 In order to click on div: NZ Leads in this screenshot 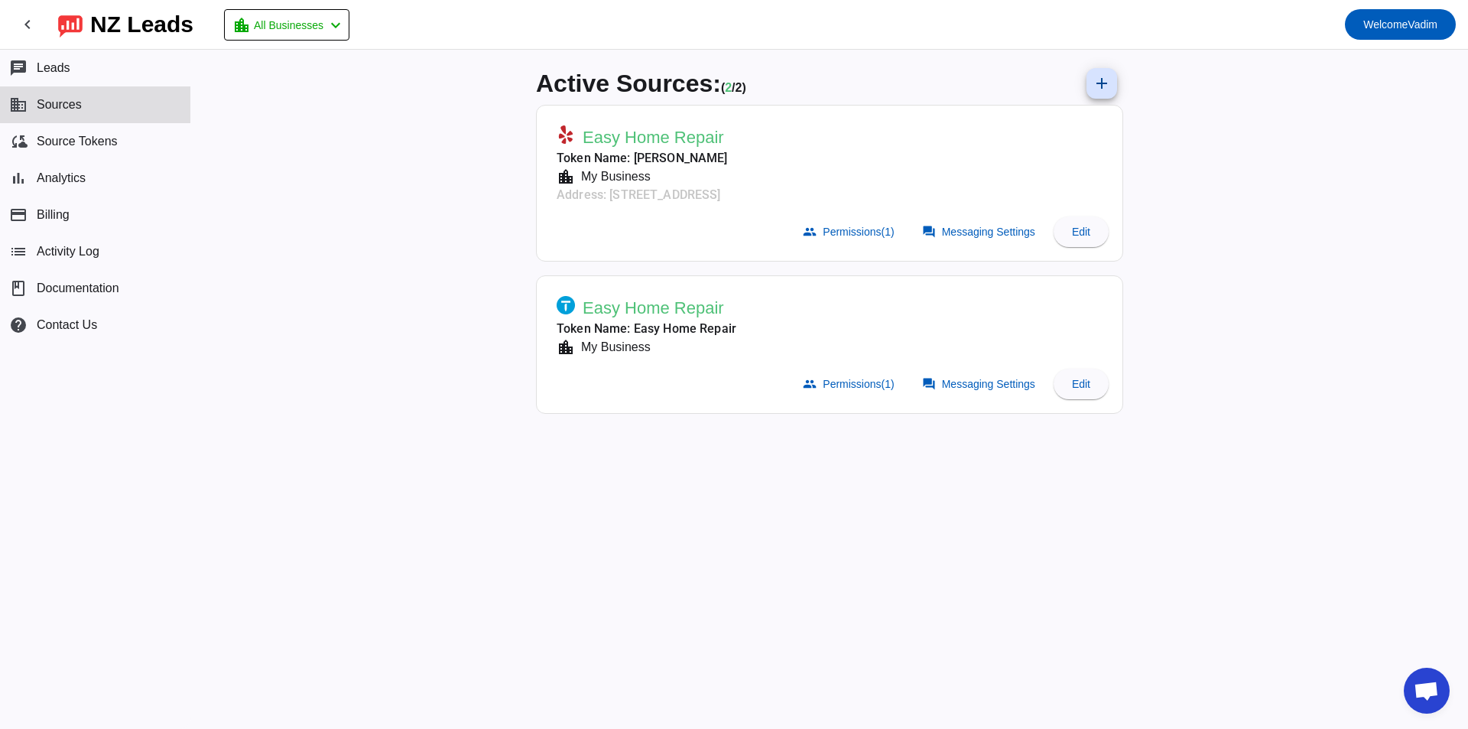, I will do `click(141, 24)`.